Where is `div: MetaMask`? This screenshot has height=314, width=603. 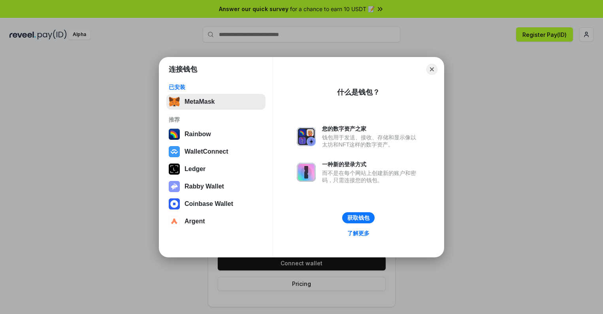 div: MetaMask is located at coordinates (200, 102).